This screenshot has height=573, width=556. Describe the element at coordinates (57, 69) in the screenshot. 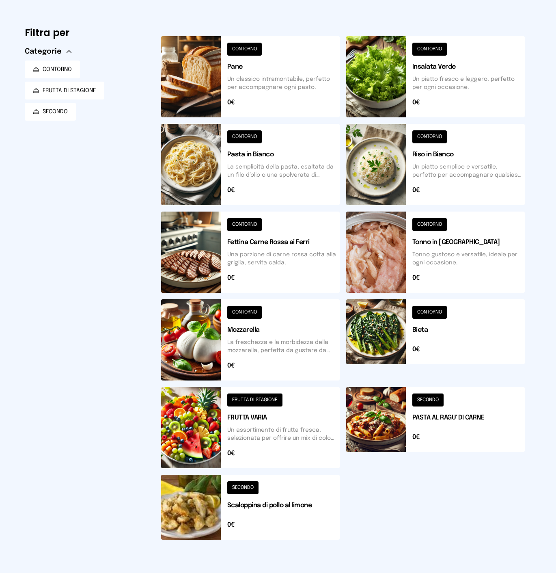

I see `span: CONTORNO` at that location.